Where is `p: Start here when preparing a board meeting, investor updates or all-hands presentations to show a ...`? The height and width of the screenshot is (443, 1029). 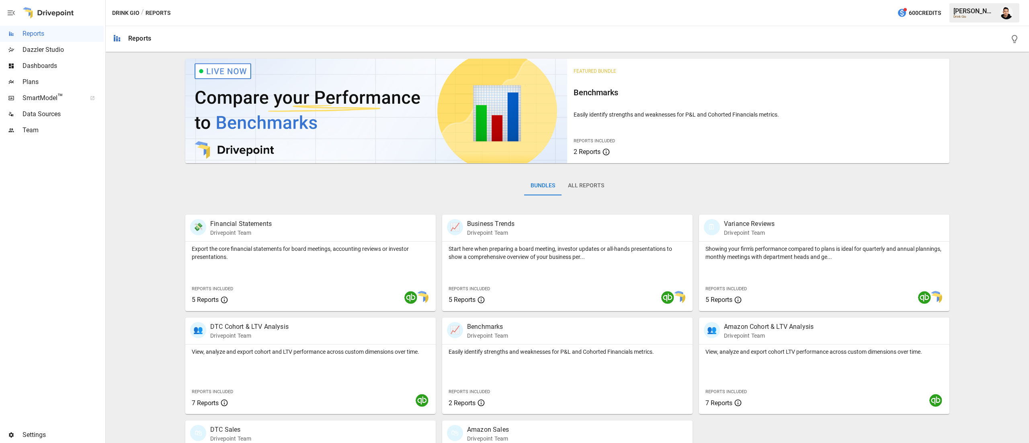 p: Start here when preparing a board meeting, investor updates or all-hands presentations to show a ... is located at coordinates (567, 253).